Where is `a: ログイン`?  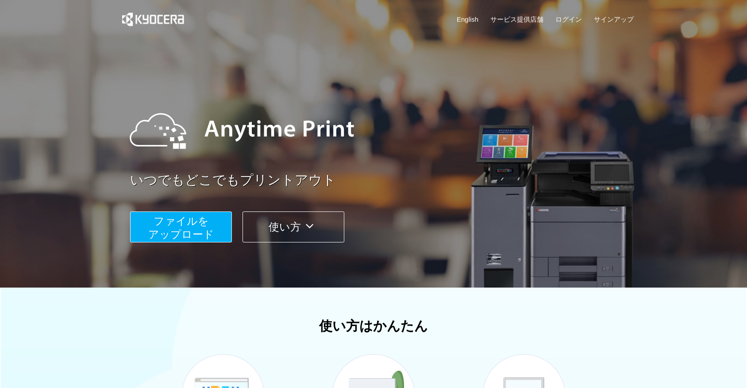 a: ログイン is located at coordinates (568, 19).